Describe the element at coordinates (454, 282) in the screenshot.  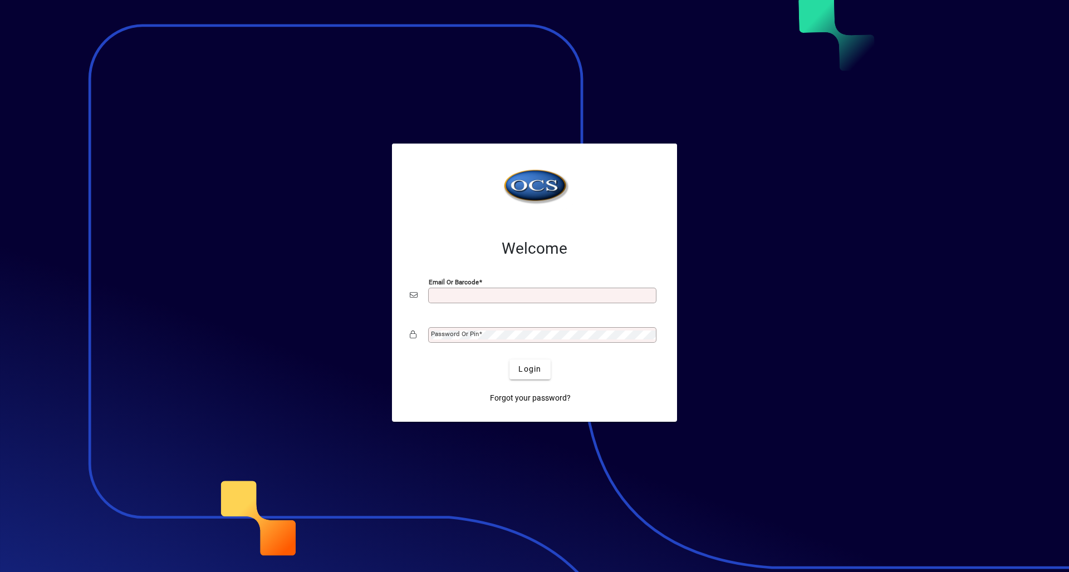
I see `mat-label: Email or Barcode` at that location.